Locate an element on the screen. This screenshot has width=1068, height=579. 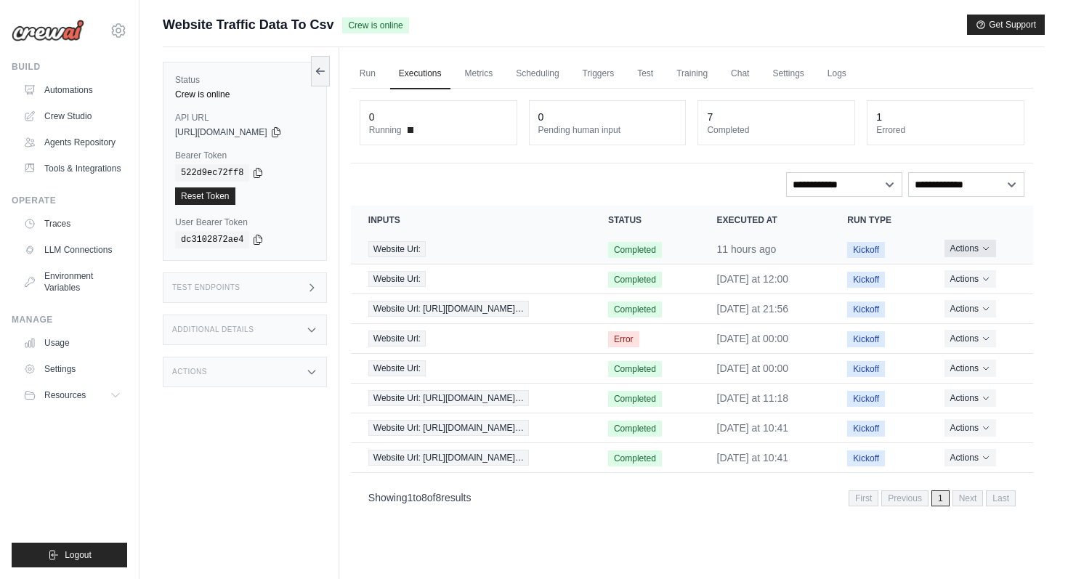
div: Crew is online is located at coordinates (245, 94).